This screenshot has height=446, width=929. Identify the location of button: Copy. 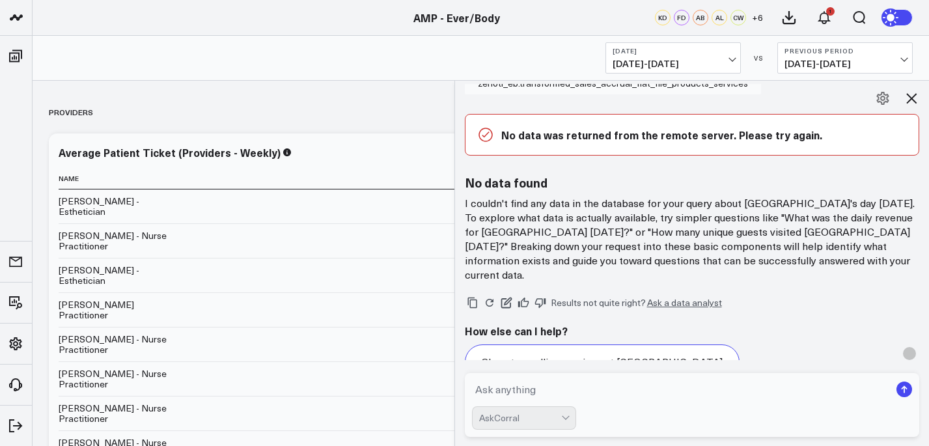
(472, 303).